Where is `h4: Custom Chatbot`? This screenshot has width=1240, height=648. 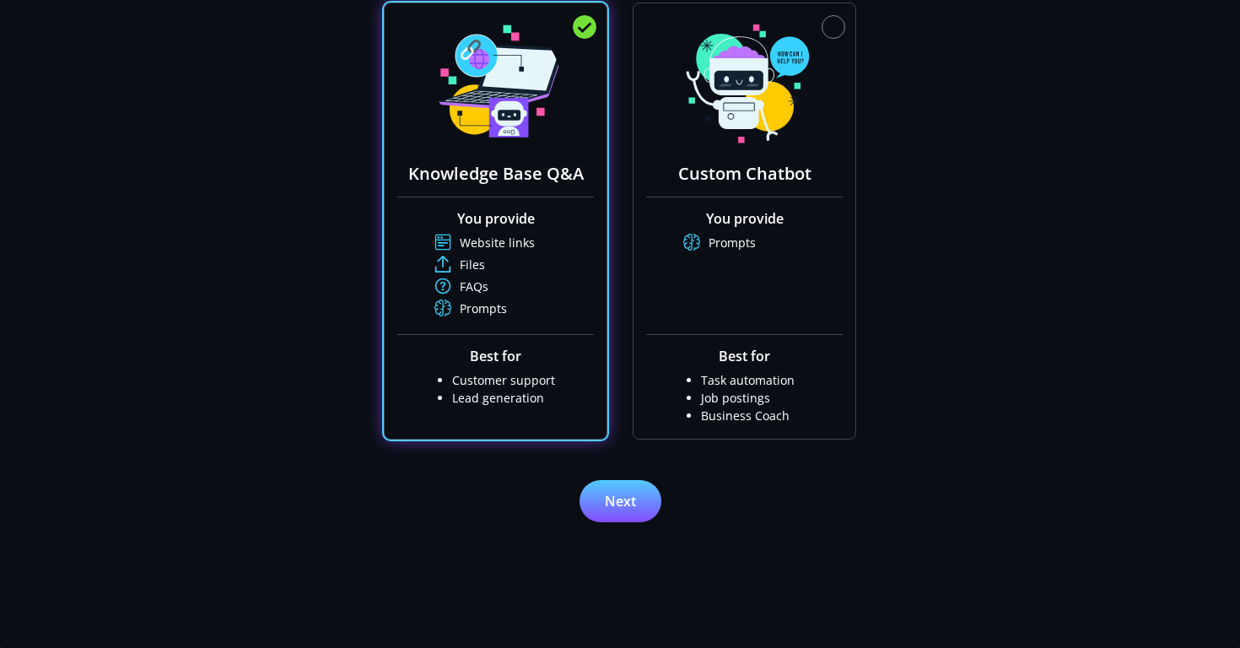 h4: Custom Chatbot is located at coordinates (744, 181).